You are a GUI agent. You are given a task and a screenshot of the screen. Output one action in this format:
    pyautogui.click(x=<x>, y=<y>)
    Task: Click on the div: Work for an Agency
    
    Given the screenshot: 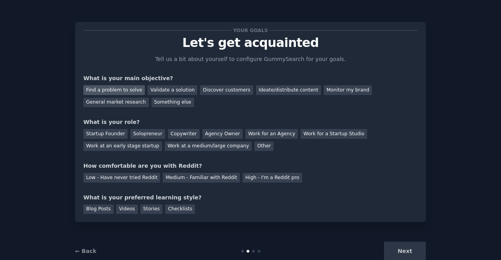 What is the action you would take?
    pyautogui.click(x=272, y=134)
    